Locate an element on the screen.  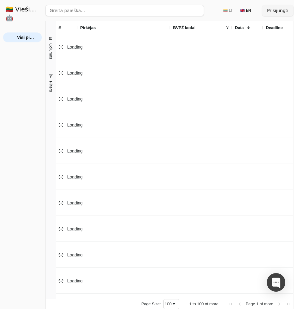
span: Page is located at coordinates (251, 304).